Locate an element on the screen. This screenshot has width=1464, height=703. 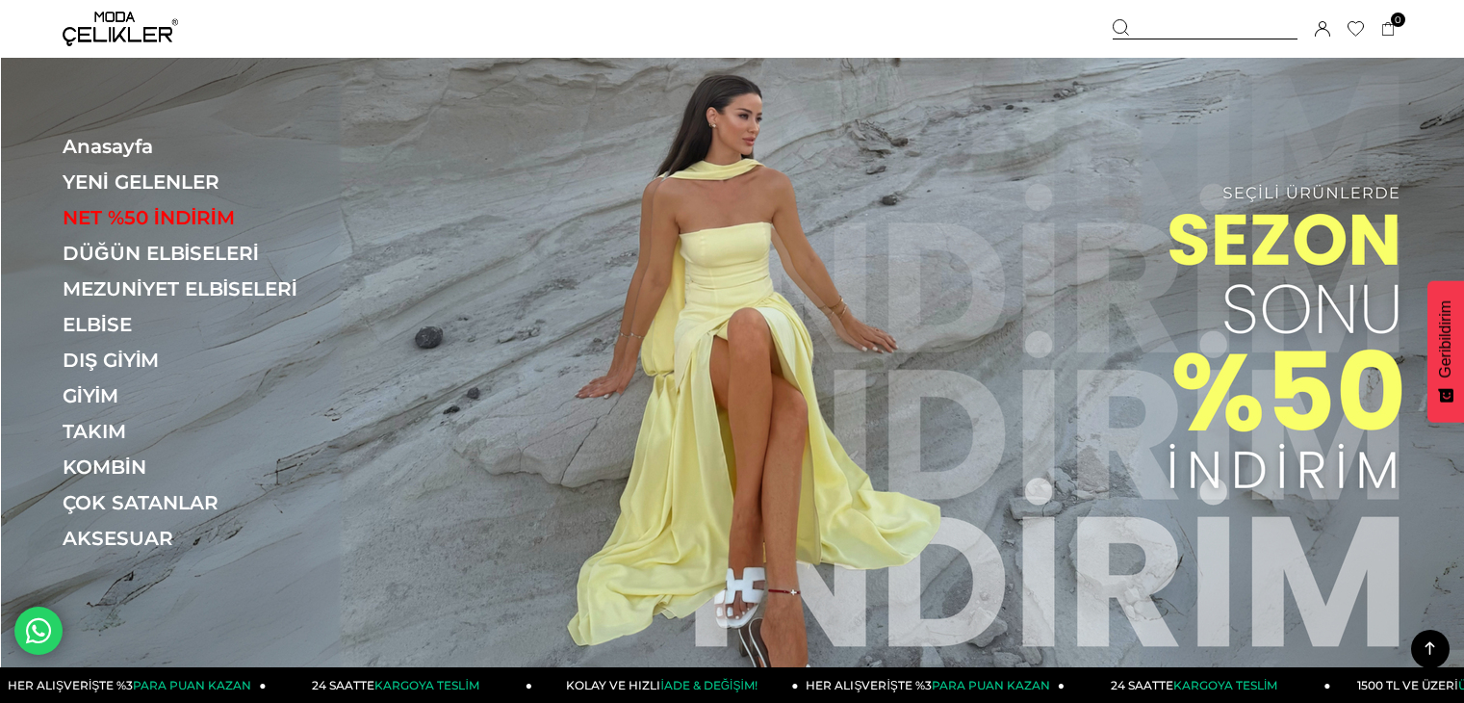
a: 0 is located at coordinates (1388, 29).